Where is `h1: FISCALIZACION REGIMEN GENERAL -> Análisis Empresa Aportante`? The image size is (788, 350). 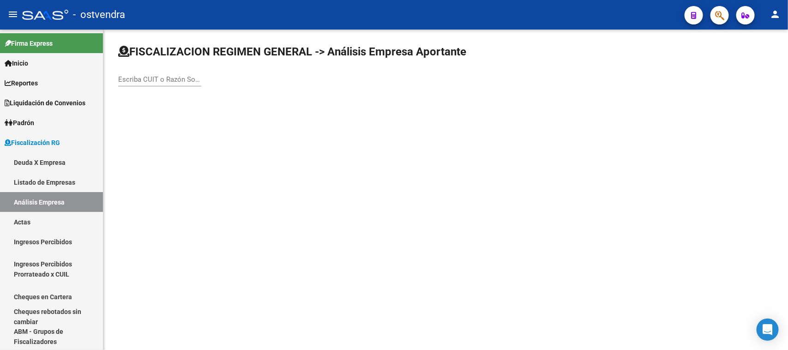
h1: FISCALIZACION REGIMEN GENERAL -> Análisis Empresa Aportante is located at coordinates (292, 52).